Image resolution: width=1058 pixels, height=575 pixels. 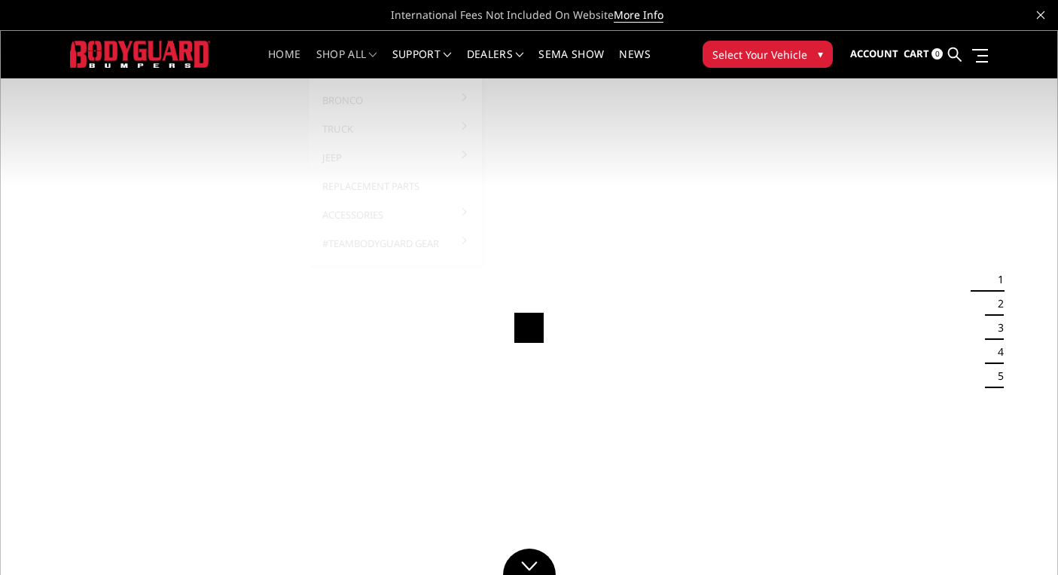 I want to click on a: Replacement Parts, so click(x=395, y=186).